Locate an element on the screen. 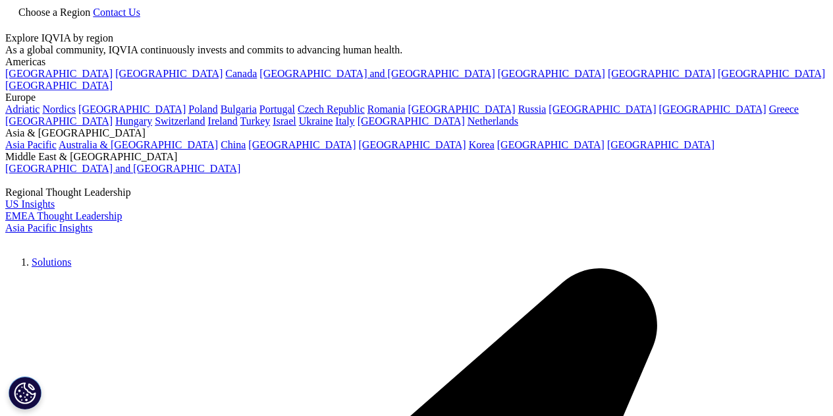 The image size is (833, 416). span: US Insights is located at coordinates (30, 204).